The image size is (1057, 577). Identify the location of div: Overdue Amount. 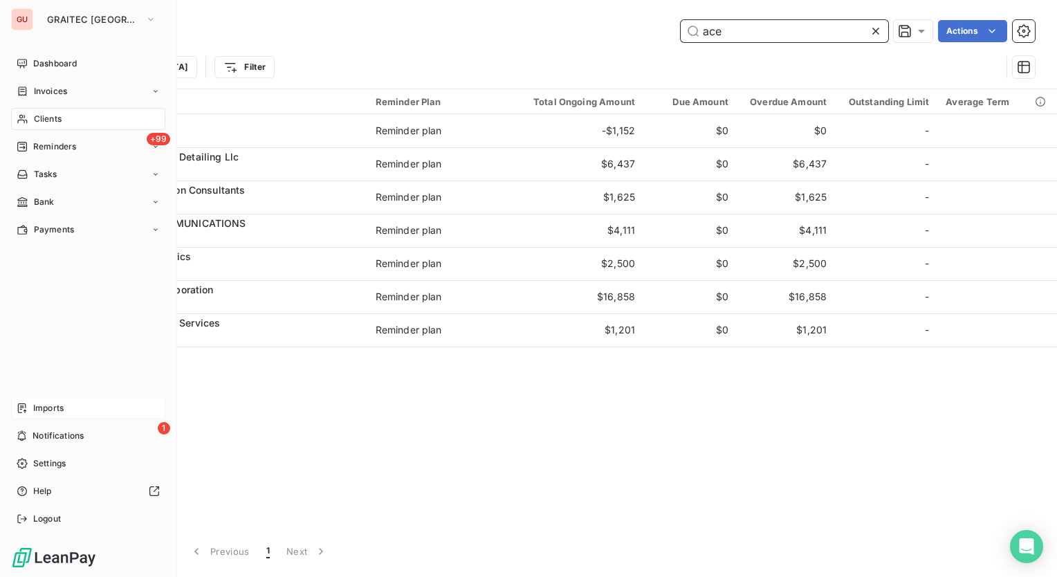
(786, 102).